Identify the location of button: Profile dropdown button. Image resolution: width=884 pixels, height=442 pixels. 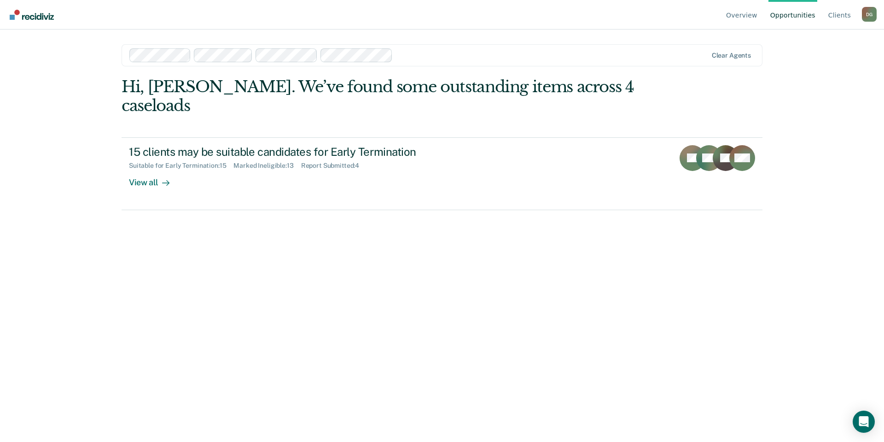
(869, 14).